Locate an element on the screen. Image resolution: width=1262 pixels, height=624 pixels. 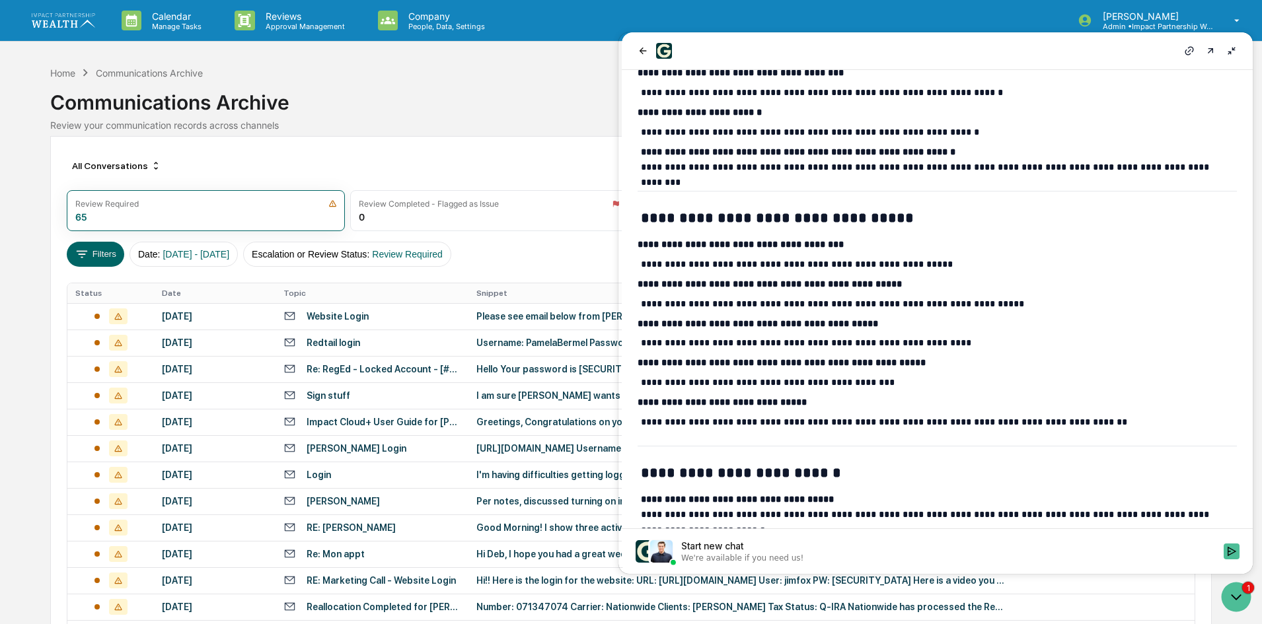
th: Date is located at coordinates (215, 293).